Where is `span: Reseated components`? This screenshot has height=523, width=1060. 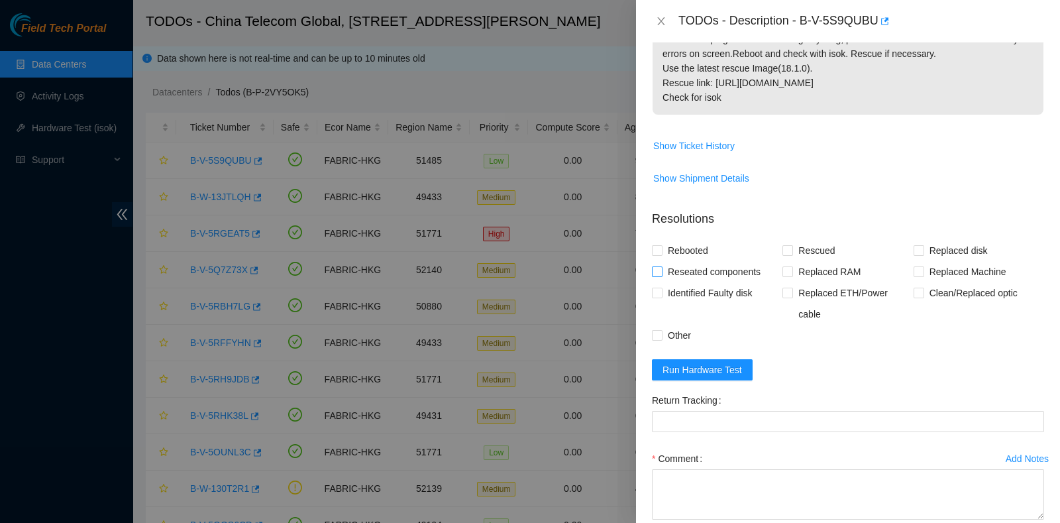 span: Reseated components is located at coordinates (714, 272).